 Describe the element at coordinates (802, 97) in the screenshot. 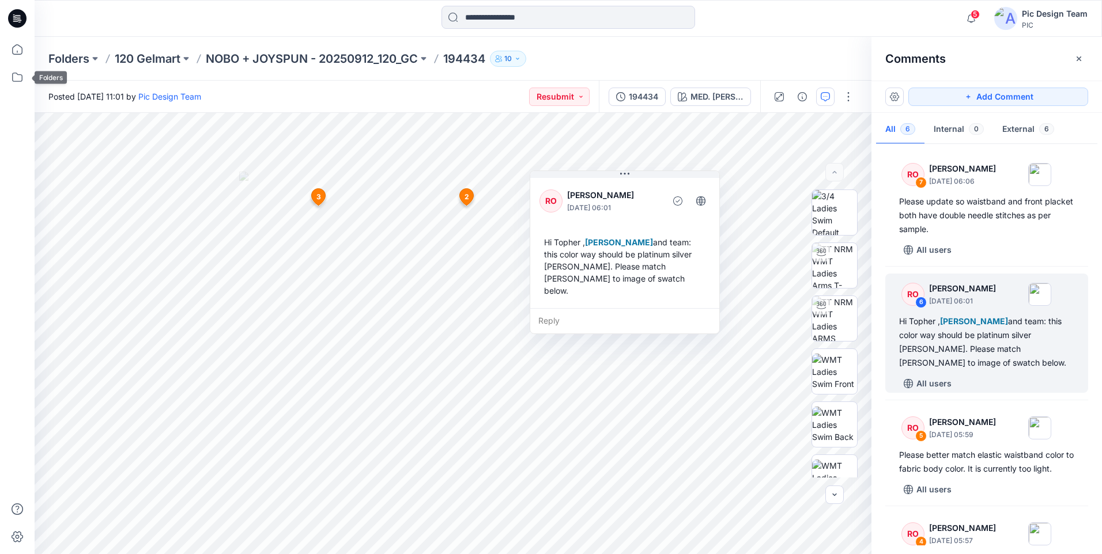

I see `button: Details` at that location.